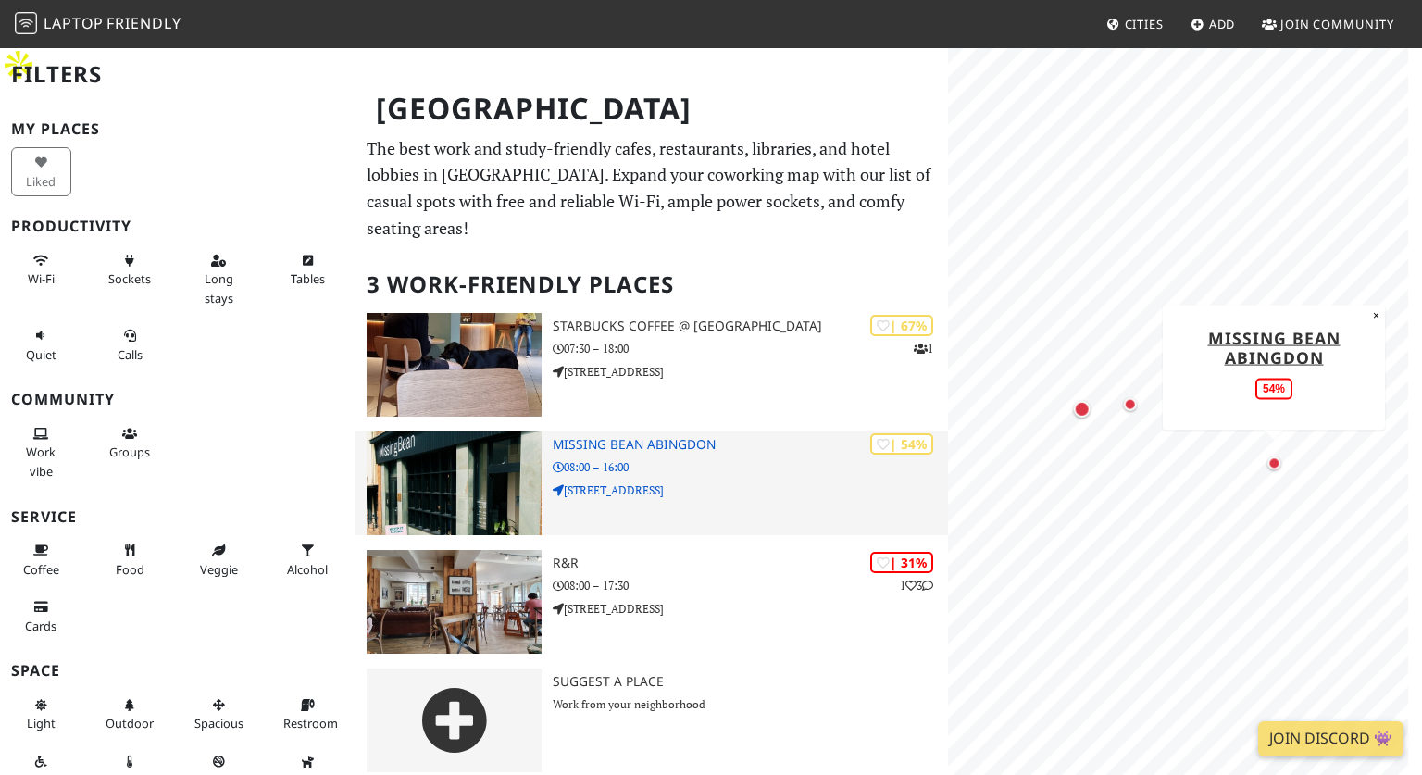  What do you see at coordinates (1337, 24) in the screenshot?
I see `span: Join Community` at bounding box center [1337, 24].